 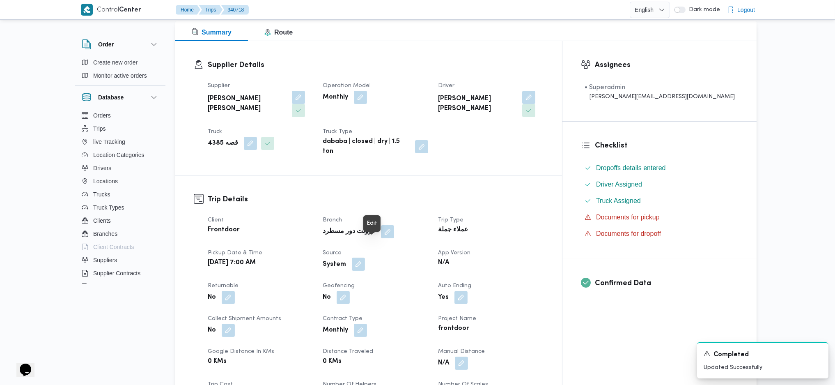 I want to click on button: Supplier Contracts, so click(x=120, y=273).